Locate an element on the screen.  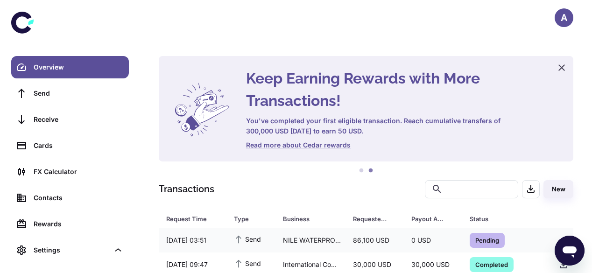
span: Status is located at coordinates (505, 219).